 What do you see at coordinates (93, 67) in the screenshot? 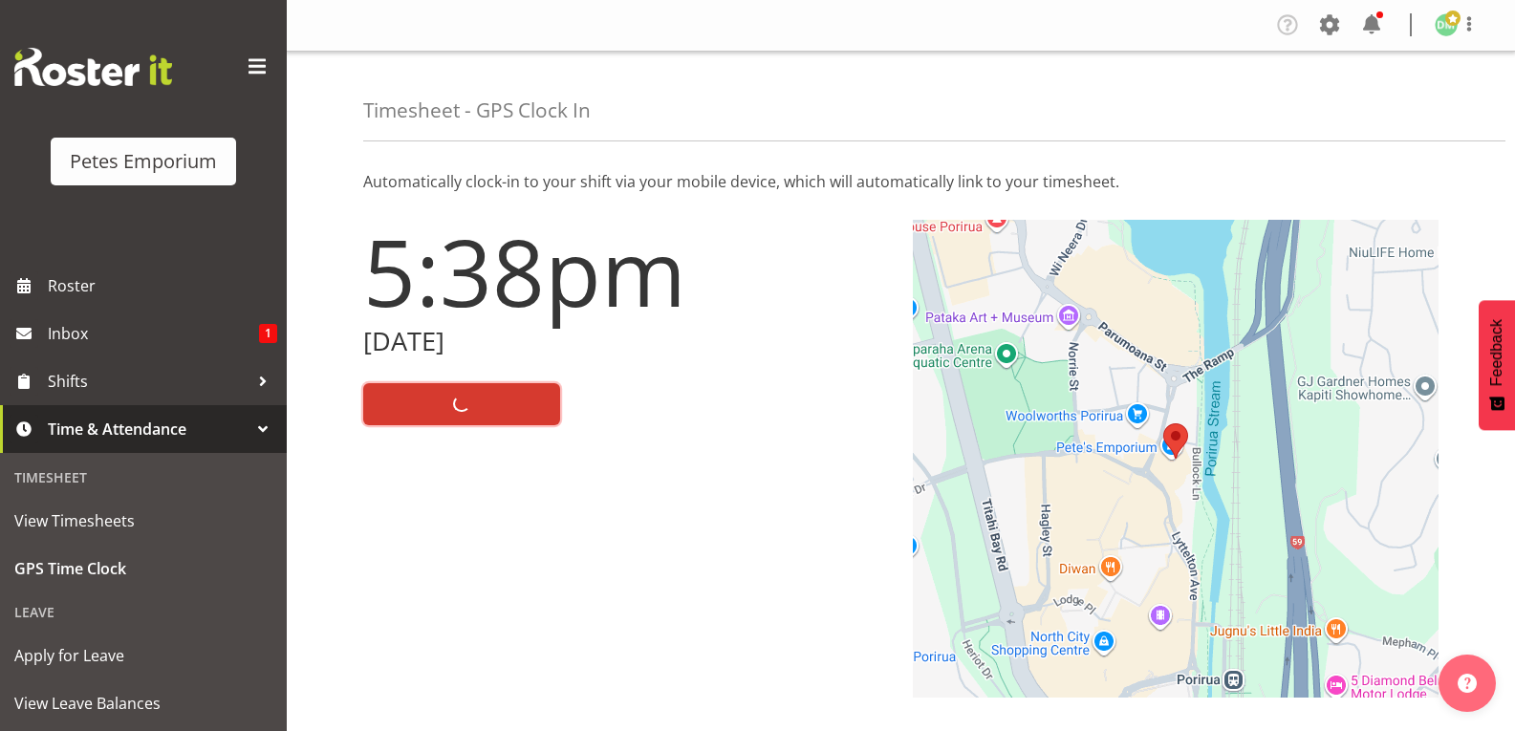
I see `img: Rosterit website logo` at bounding box center [93, 67].